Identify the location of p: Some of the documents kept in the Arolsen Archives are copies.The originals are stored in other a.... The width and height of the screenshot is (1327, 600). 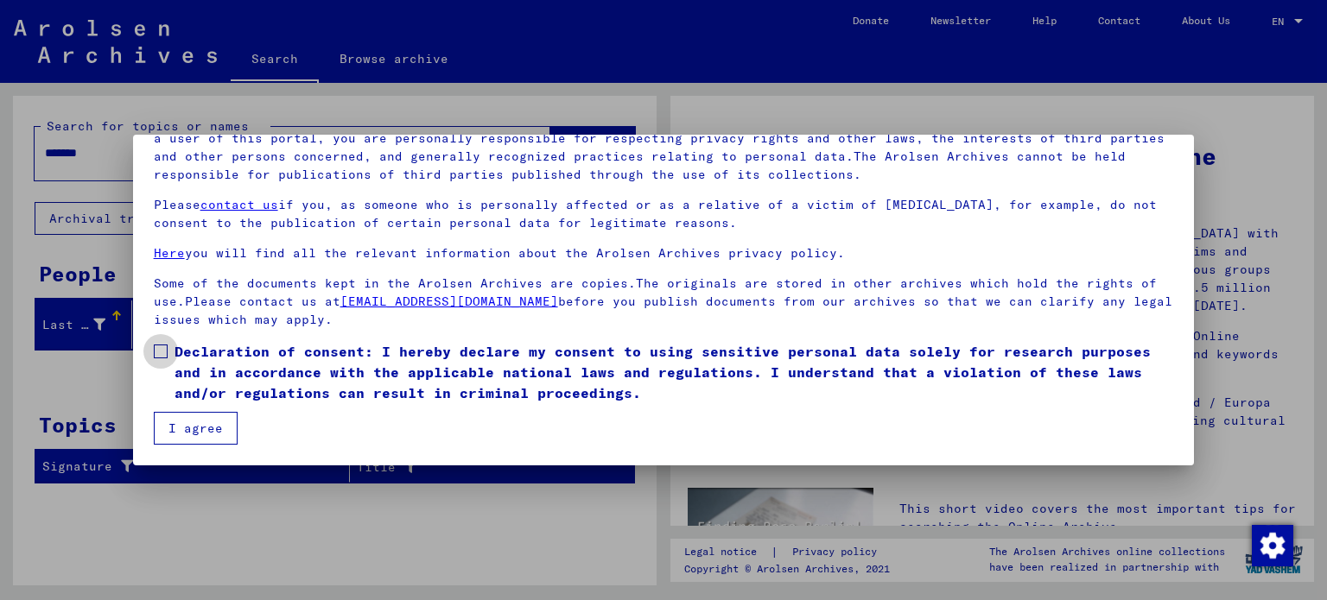
(663, 301).